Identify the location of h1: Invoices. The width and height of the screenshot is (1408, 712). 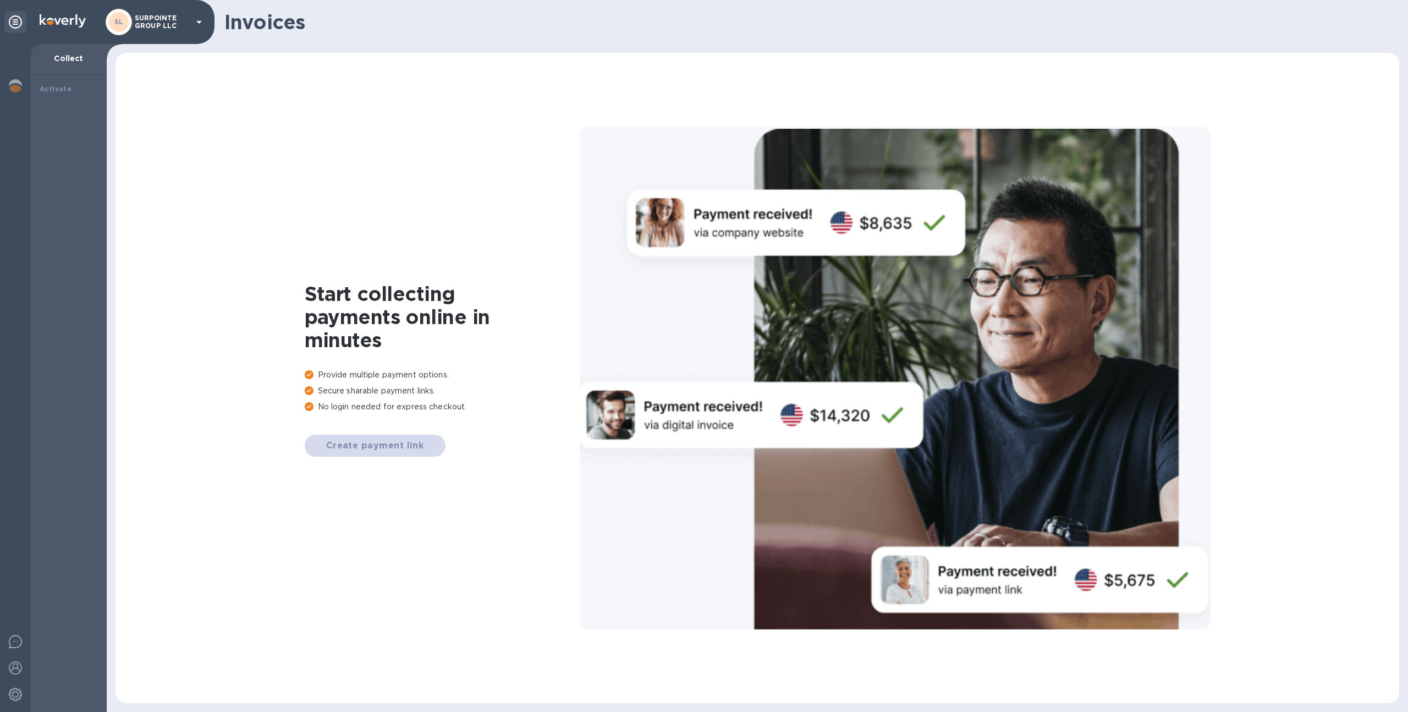
(807, 22).